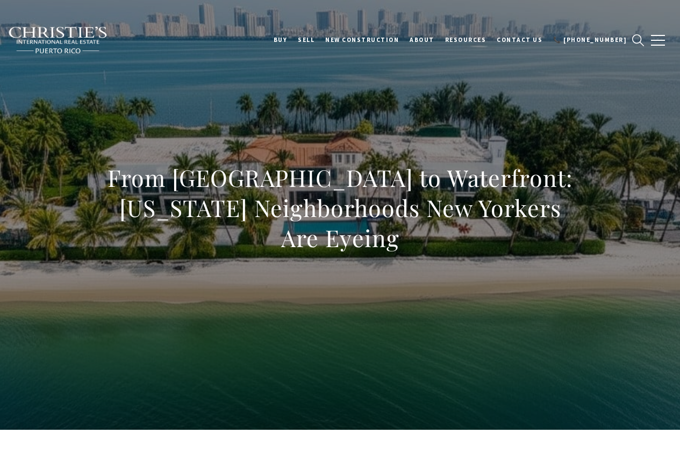  I want to click on a: BUY, so click(281, 40).